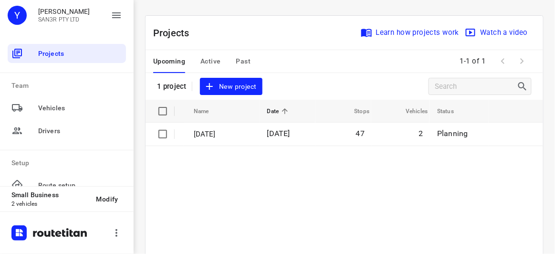  Describe the element at coordinates (231, 86) in the screenshot. I see `span: New project` at that location.